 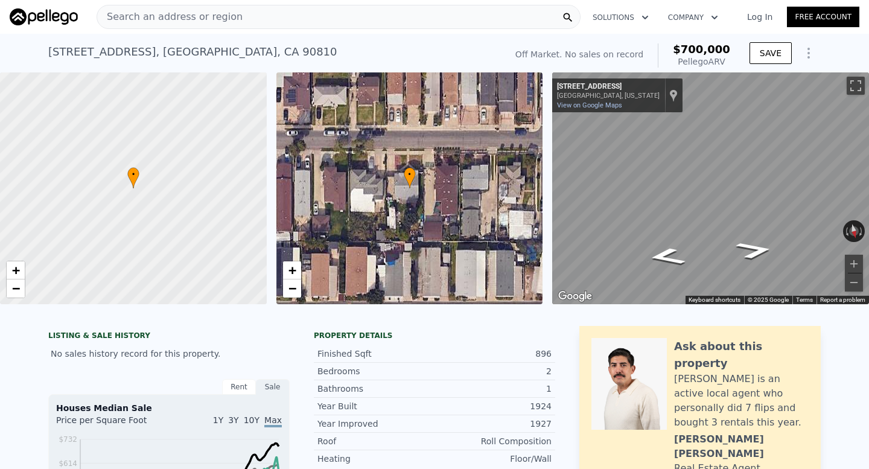 I want to click on span: 1Y, so click(x=218, y=420).